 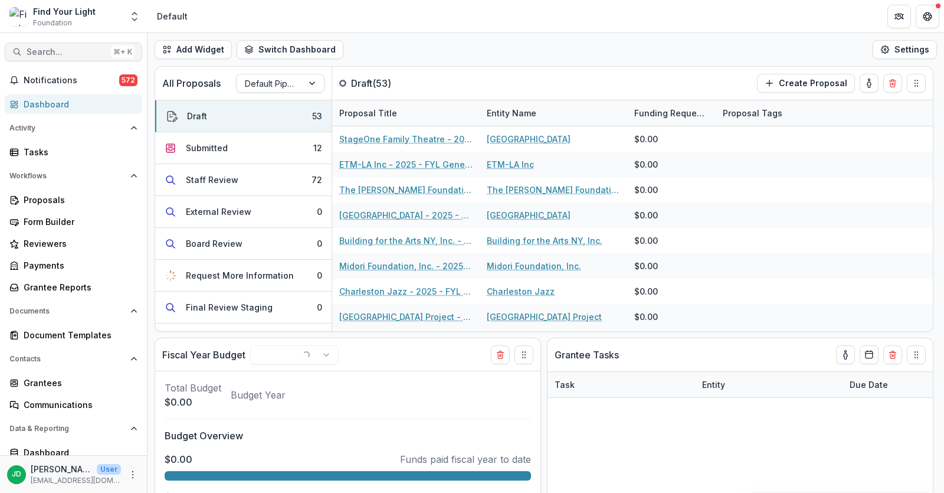 What do you see at coordinates (406, 240) in the screenshot?
I see `a: Building for the Arts NY, Inc. - 2025 - FYL General Grant Application` at bounding box center [406, 240].